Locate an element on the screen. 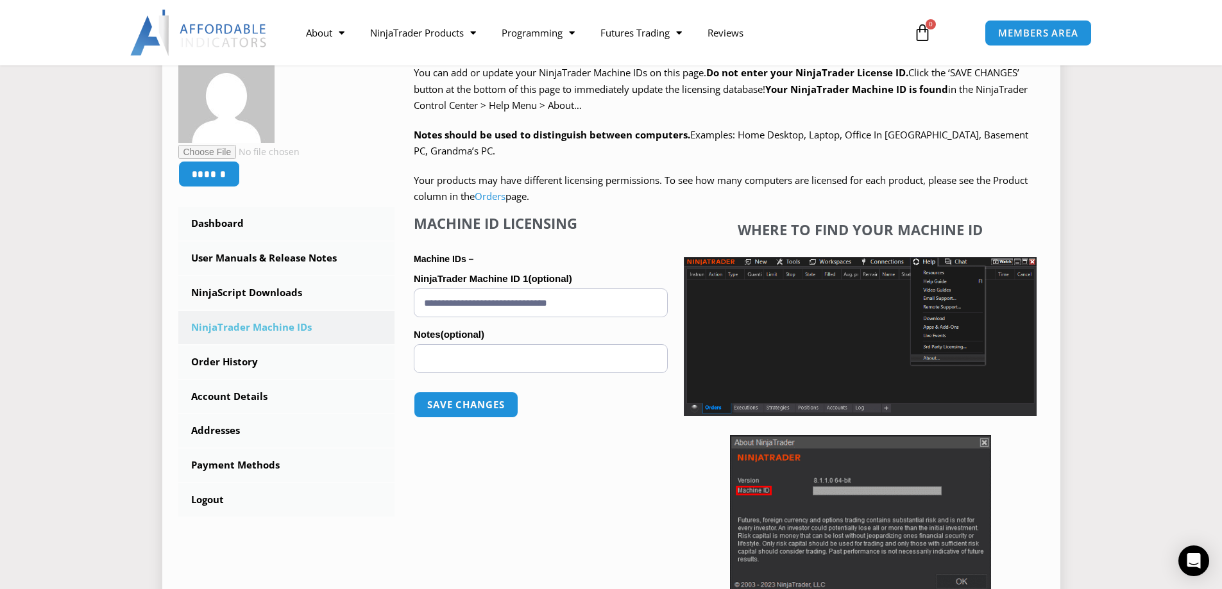  a: Reviews is located at coordinates (725, 33).